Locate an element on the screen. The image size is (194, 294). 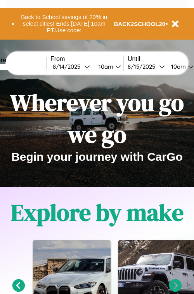
div: 8 / 14 / 2025 is located at coordinates (68, 66).